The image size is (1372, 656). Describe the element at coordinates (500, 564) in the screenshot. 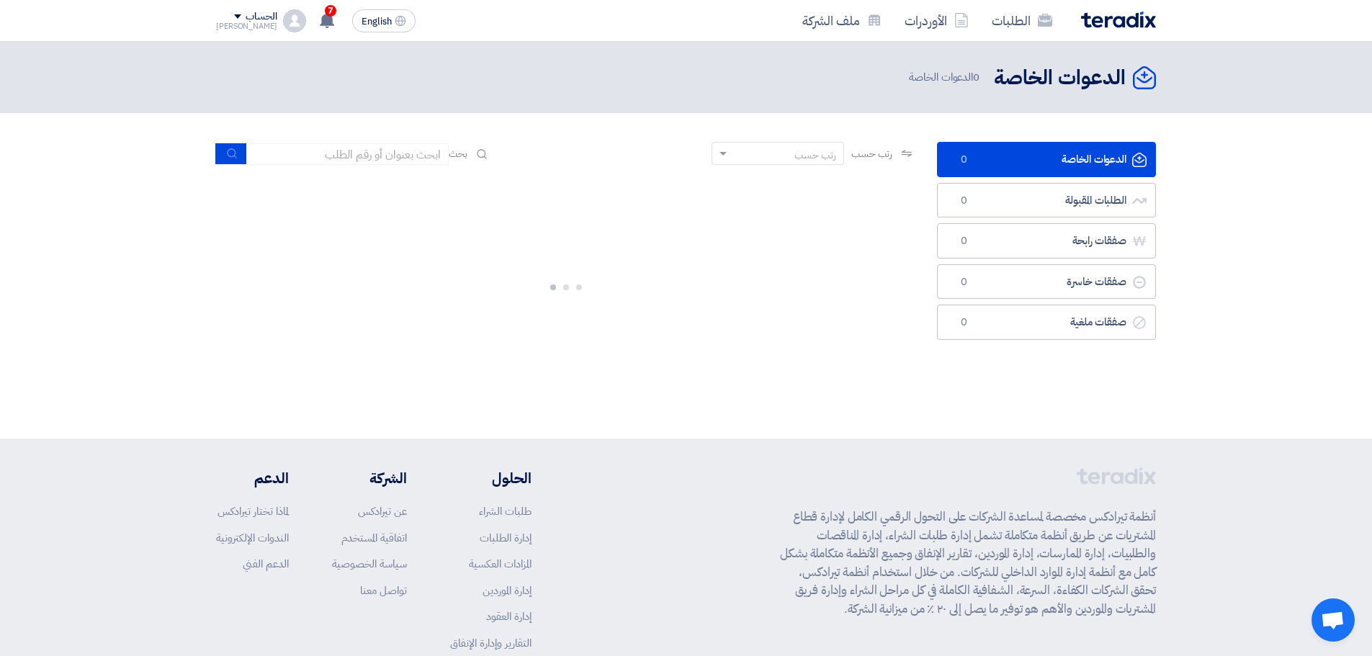

I see `a: المزادات العكسية` at that location.